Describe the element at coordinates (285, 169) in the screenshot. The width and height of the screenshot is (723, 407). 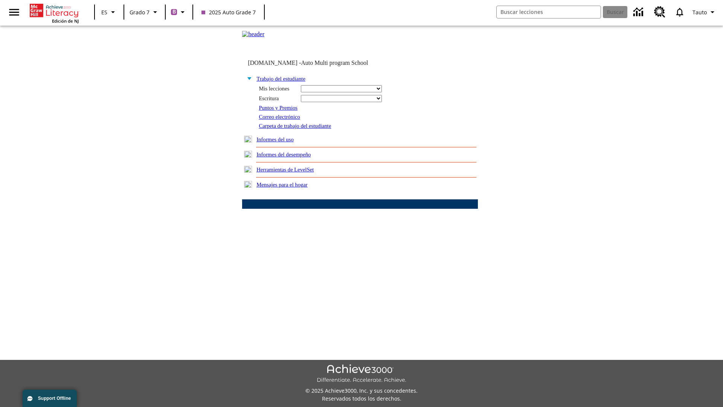
I see `a: Herramientas de LevelSet` at that location.